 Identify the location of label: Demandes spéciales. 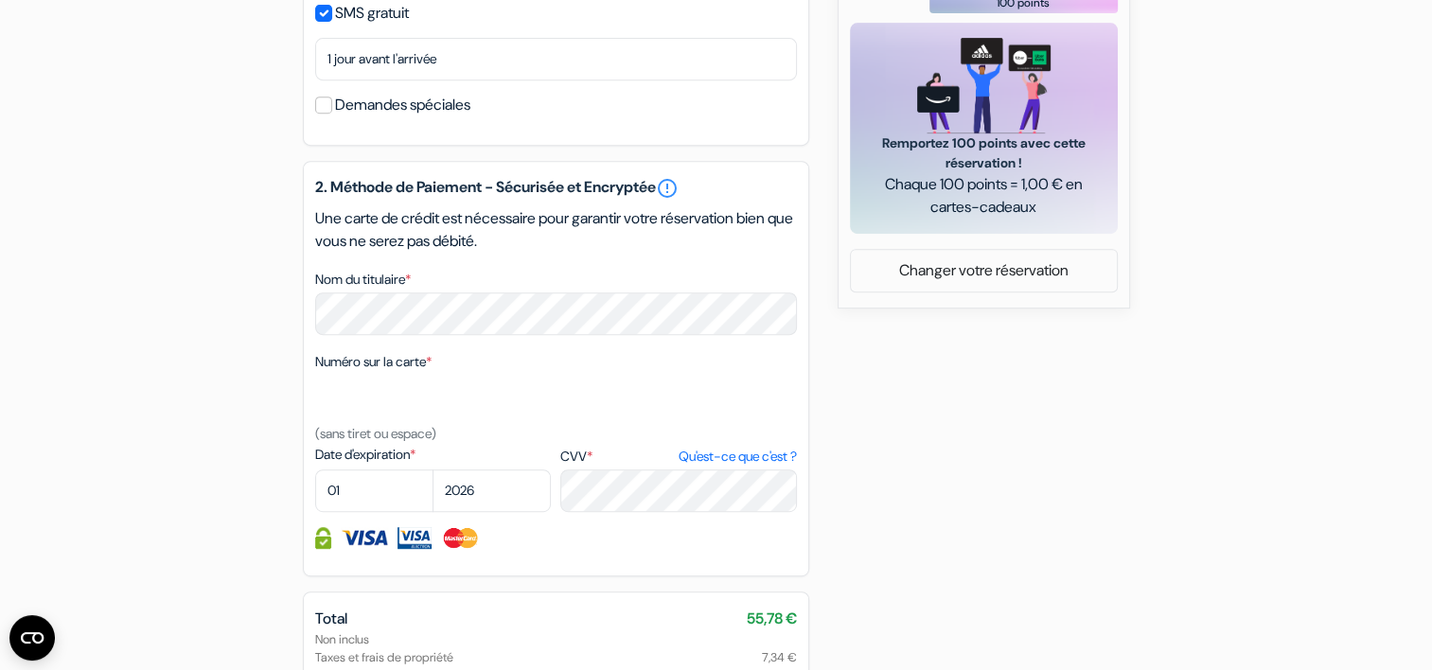
(402, 105).